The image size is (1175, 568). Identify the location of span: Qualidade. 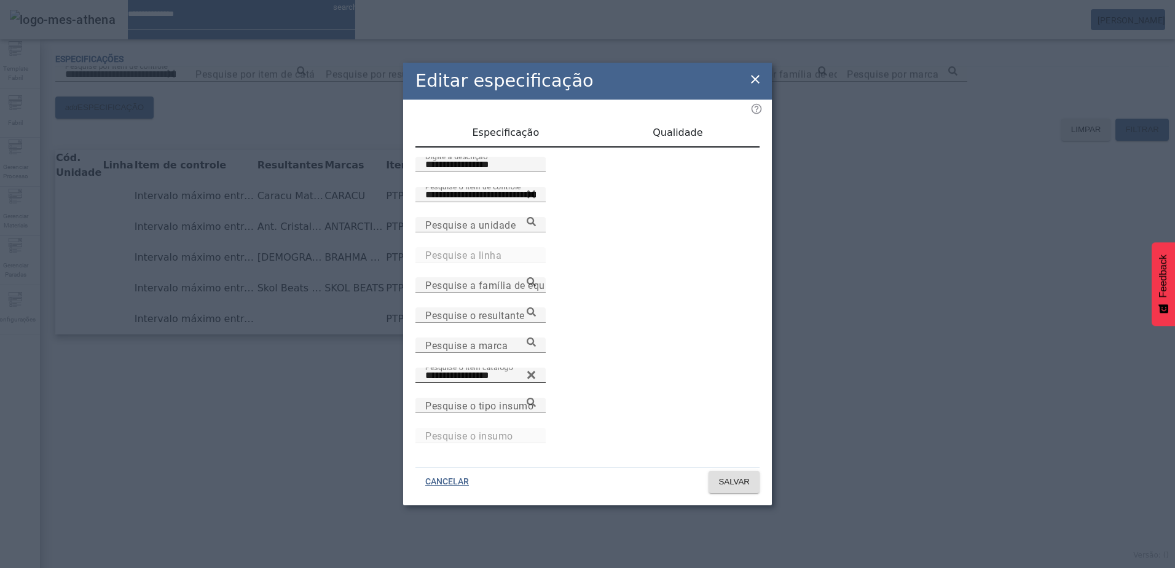
(677, 133).